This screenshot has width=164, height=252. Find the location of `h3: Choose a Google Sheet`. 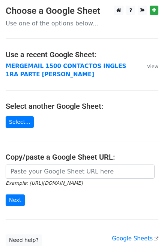

h3: Choose a Google Sheet is located at coordinates (82, 11).